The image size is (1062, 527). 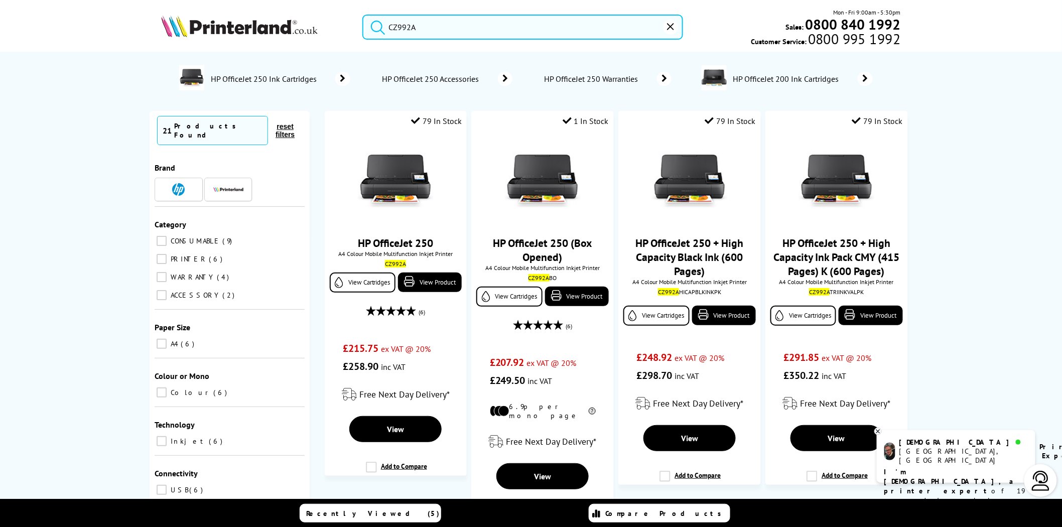 I want to click on a: HP OfficeJet 250 + High Capacity Black Ink (600 Pages), so click(x=689, y=257).